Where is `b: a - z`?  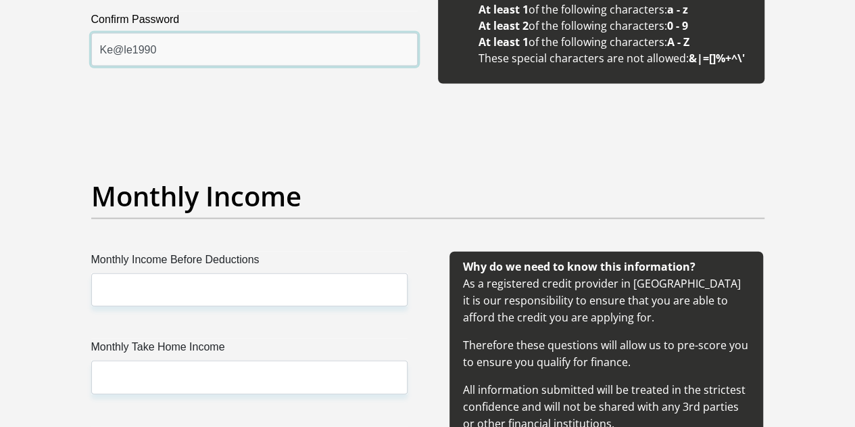 b: a - z is located at coordinates (678, 9).